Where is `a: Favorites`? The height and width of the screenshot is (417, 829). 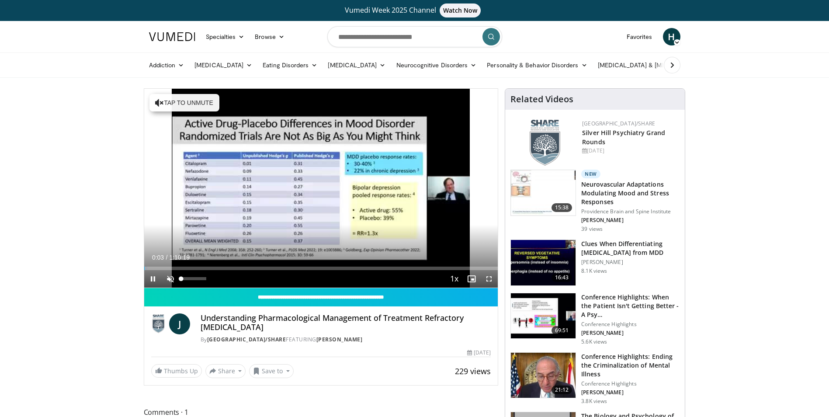 a: Favorites is located at coordinates (639, 37).